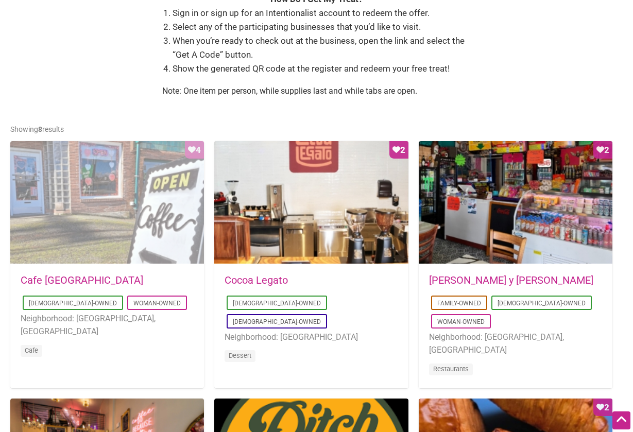 This screenshot has height=432, width=633. What do you see at coordinates (240, 355) in the screenshot?
I see `a: Dessert` at bounding box center [240, 355].